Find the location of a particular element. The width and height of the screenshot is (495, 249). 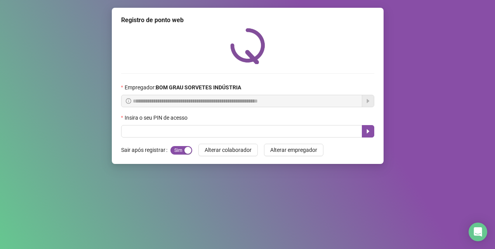

span: info-circle is located at coordinates (128, 101).